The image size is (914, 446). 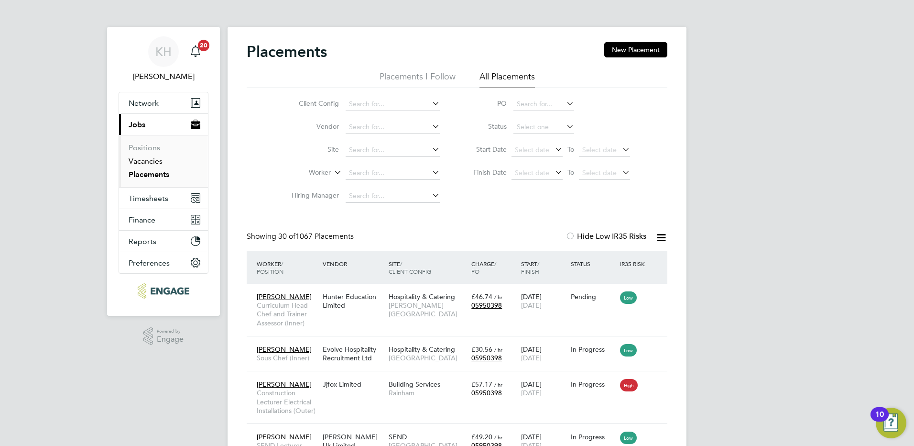 I want to click on div: Jjfox Limited, so click(x=353, y=384).